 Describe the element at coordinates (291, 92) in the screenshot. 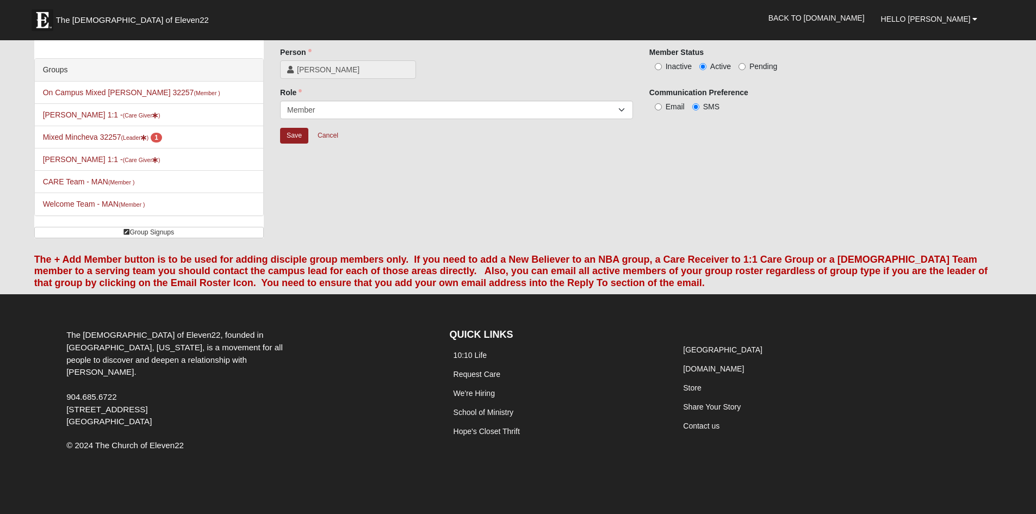

I see `label: Role` at that location.